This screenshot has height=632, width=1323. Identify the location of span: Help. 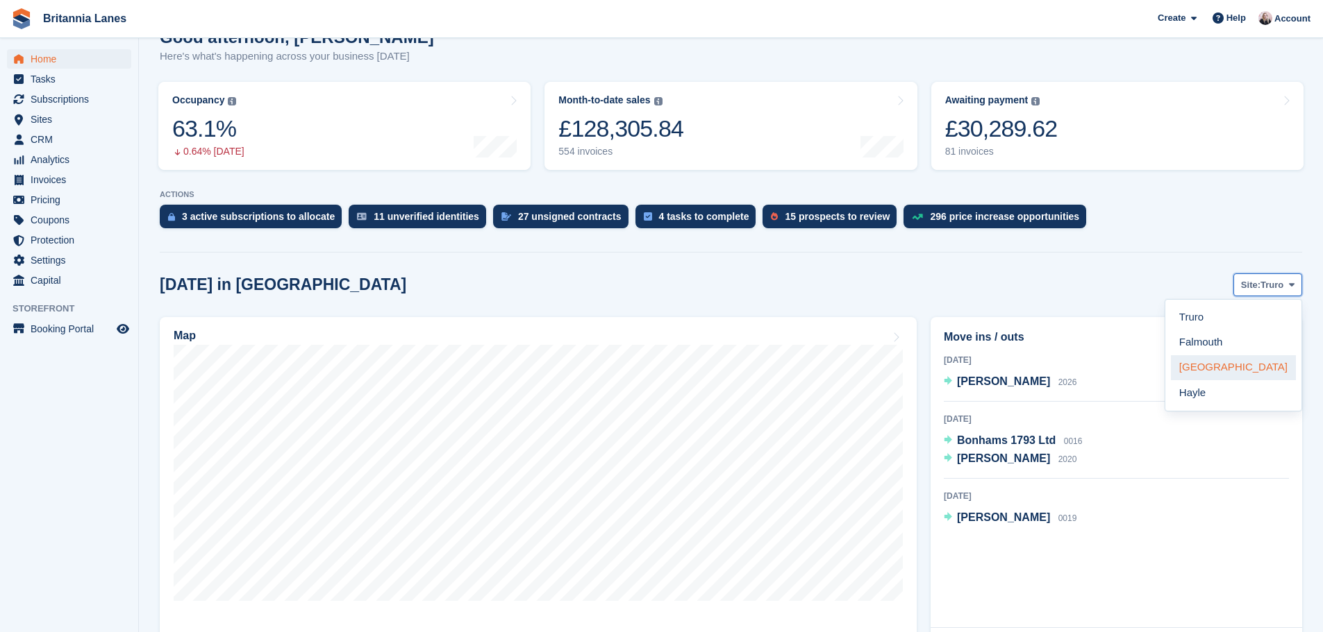
(1236, 18).